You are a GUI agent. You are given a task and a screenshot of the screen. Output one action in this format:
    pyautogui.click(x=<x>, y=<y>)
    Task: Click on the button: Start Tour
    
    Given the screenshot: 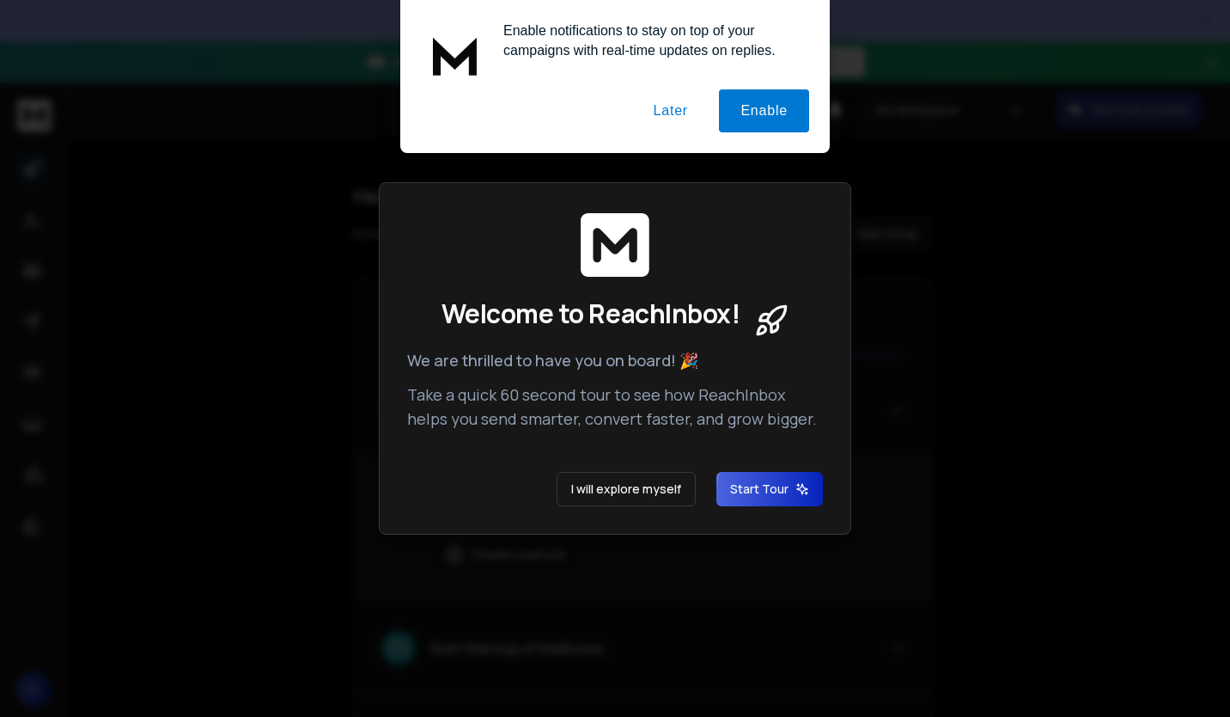 What is the action you would take?
    pyautogui.click(x=770, y=489)
    